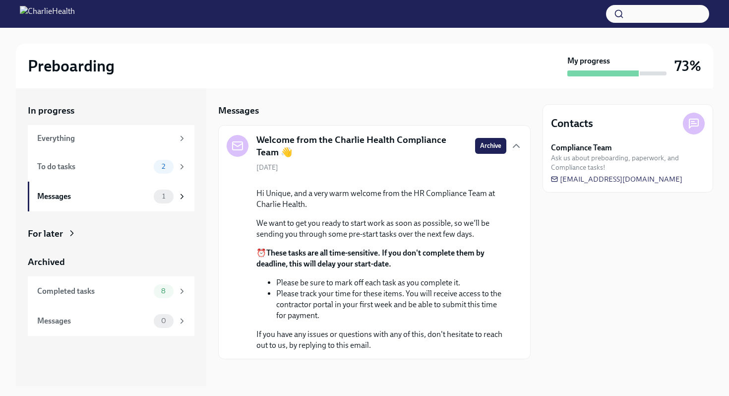 This screenshot has height=396, width=729. Describe the element at coordinates (111, 321) in the screenshot. I see `a: Messages0` at that location.